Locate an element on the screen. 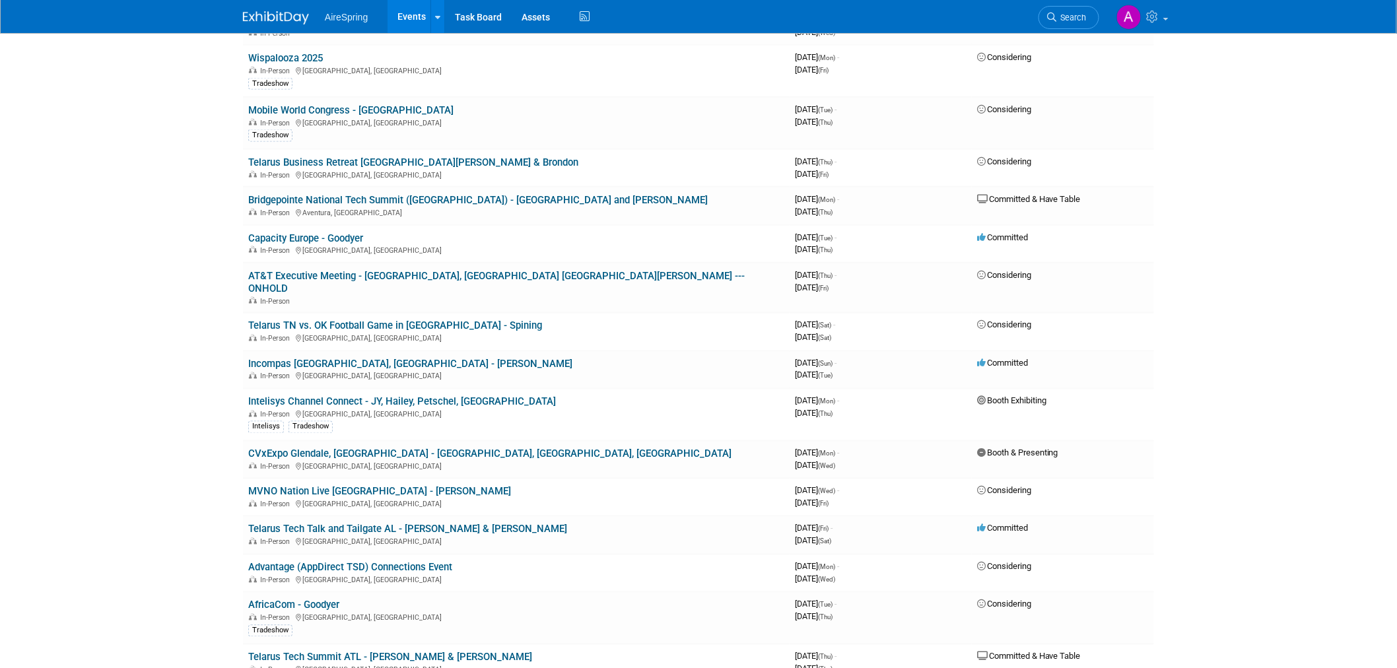 This screenshot has width=1397, height=668. a: Advantage (AppDirect TSD) Connections Event is located at coordinates (350, 568).